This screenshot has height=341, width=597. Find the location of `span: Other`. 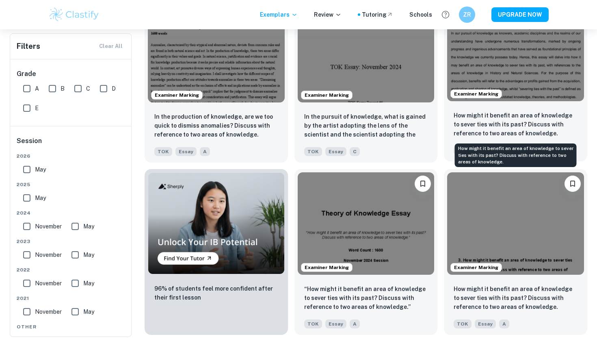

span: Other is located at coordinates (71, 327).